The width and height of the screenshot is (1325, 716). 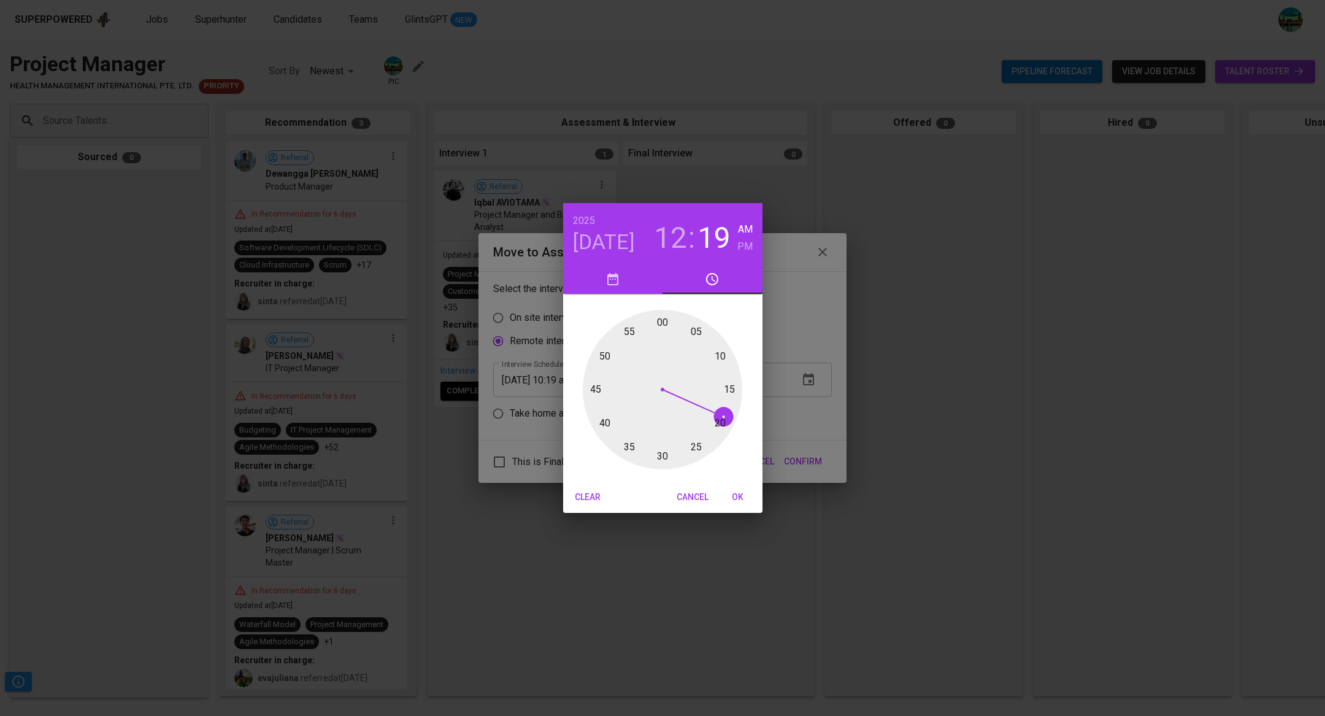 I want to click on button: PM, so click(x=745, y=247).